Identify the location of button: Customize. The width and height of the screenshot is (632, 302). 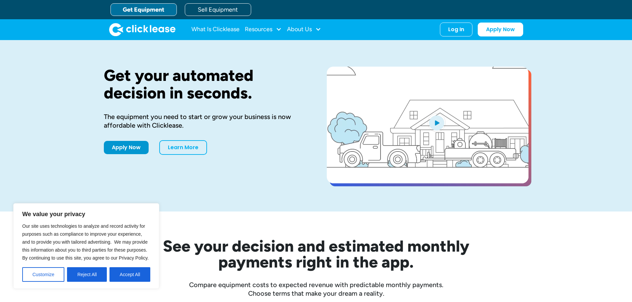
(43, 275).